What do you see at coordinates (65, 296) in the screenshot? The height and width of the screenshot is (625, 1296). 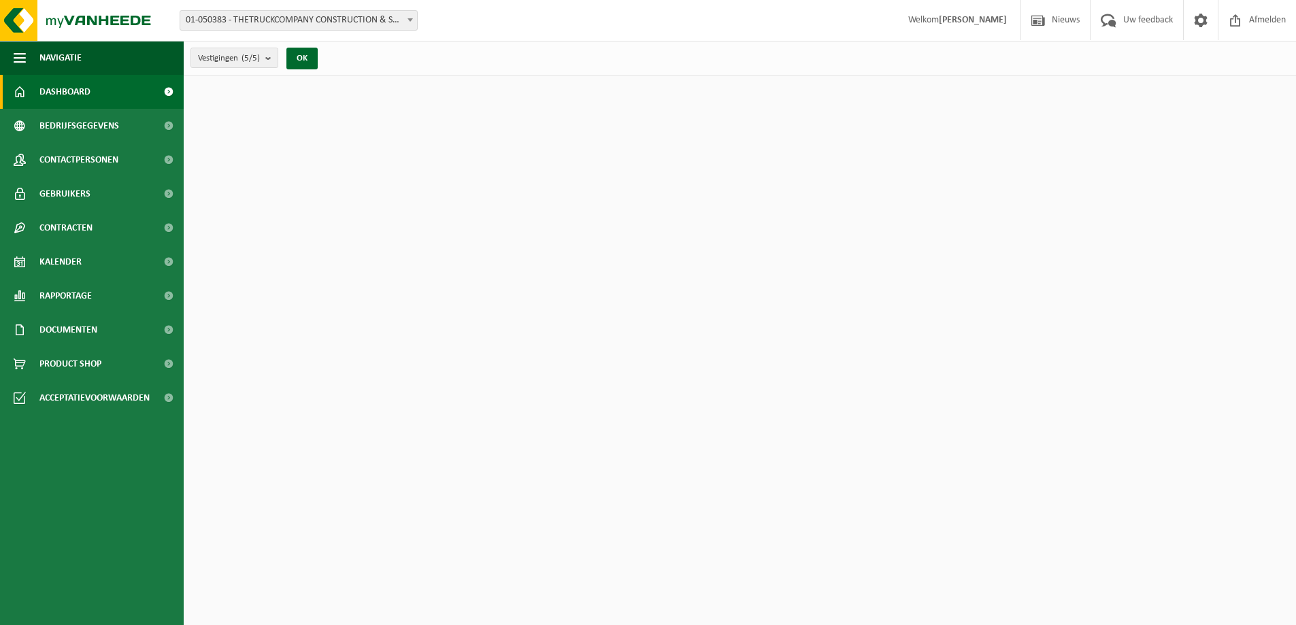 I see `span: Rapportage` at bounding box center [65, 296].